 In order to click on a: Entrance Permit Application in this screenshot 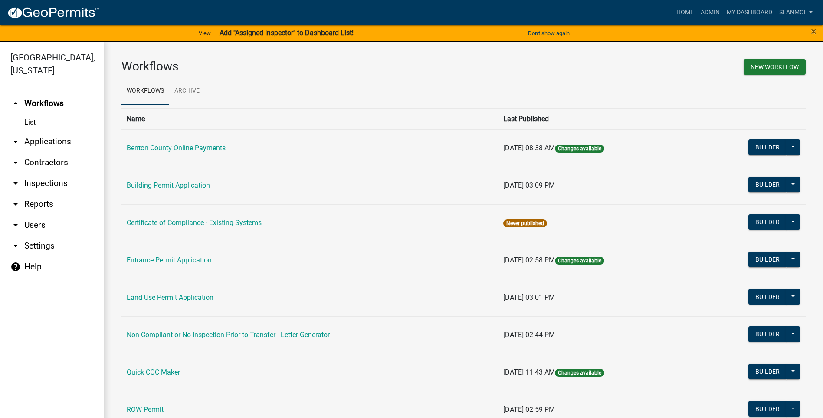, I will do `click(169, 260)`.